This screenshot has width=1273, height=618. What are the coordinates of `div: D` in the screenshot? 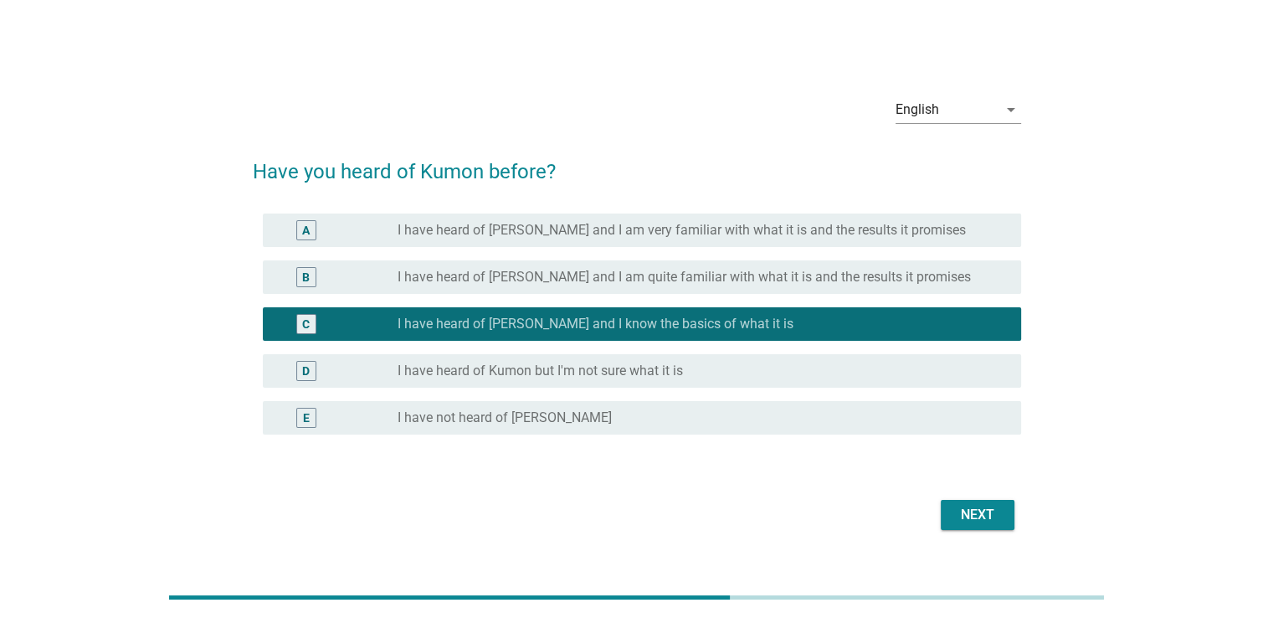 It's located at (306, 371).